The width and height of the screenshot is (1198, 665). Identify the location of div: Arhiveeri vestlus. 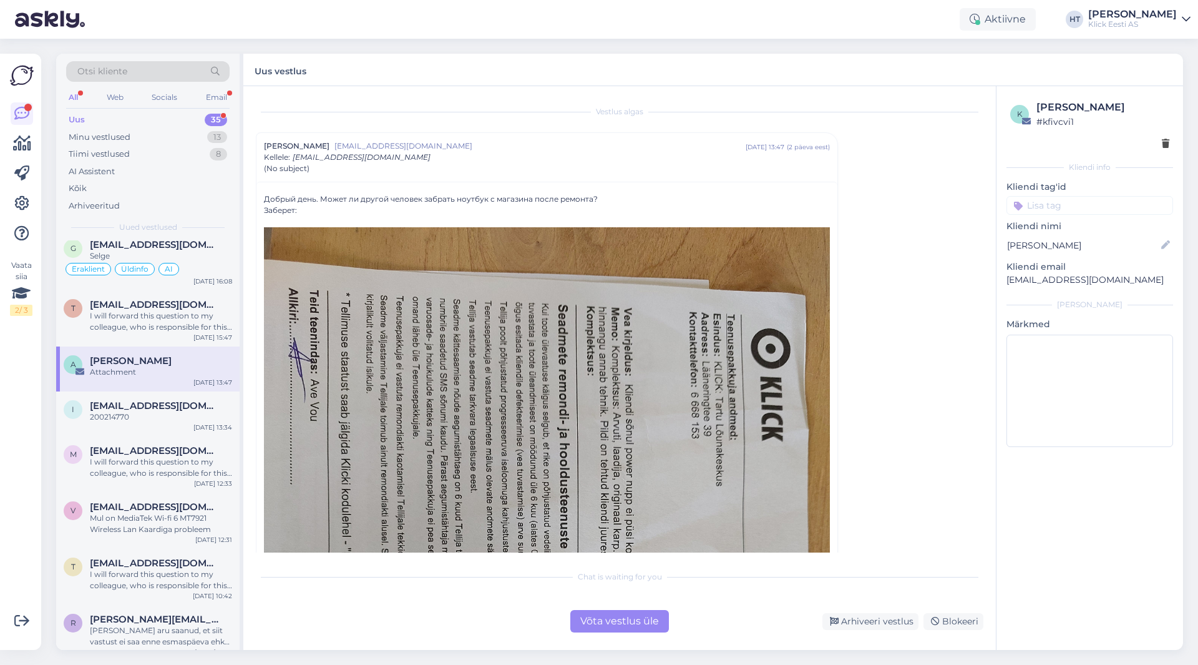
(871, 621).